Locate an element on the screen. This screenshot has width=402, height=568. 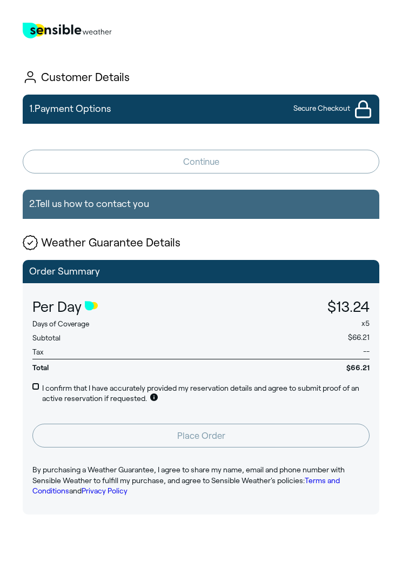
span: Secure Checkout is located at coordinates (322, 109).